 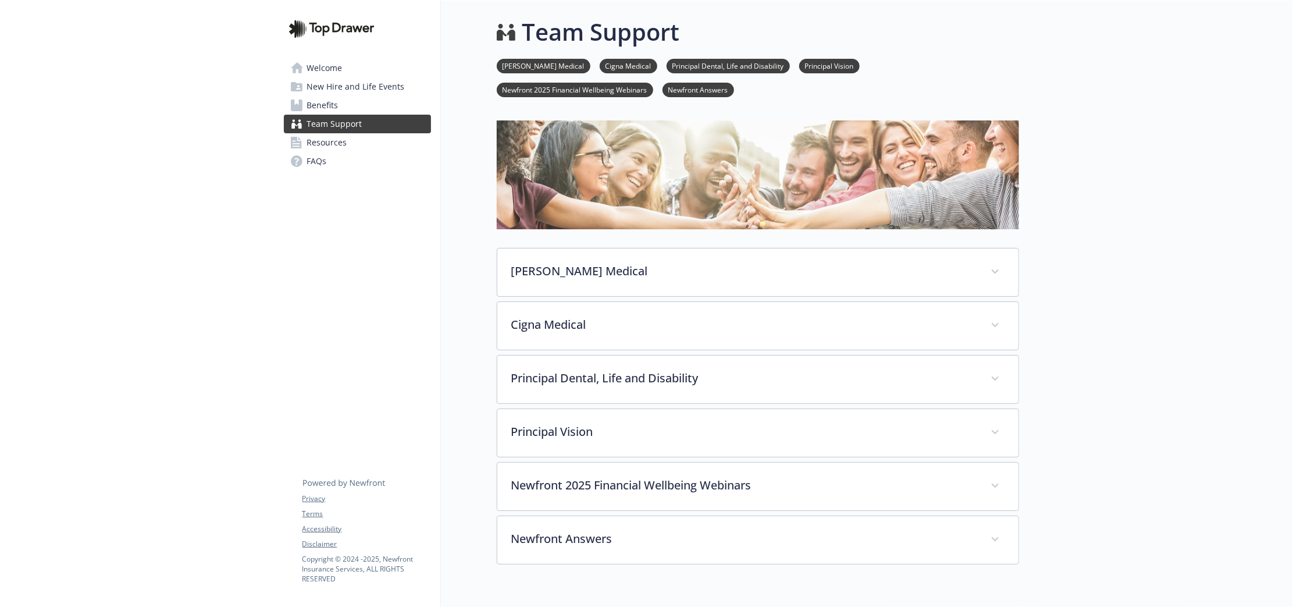 I want to click on div: Principal Dental, Life and Disability, so click(x=758, y=379).